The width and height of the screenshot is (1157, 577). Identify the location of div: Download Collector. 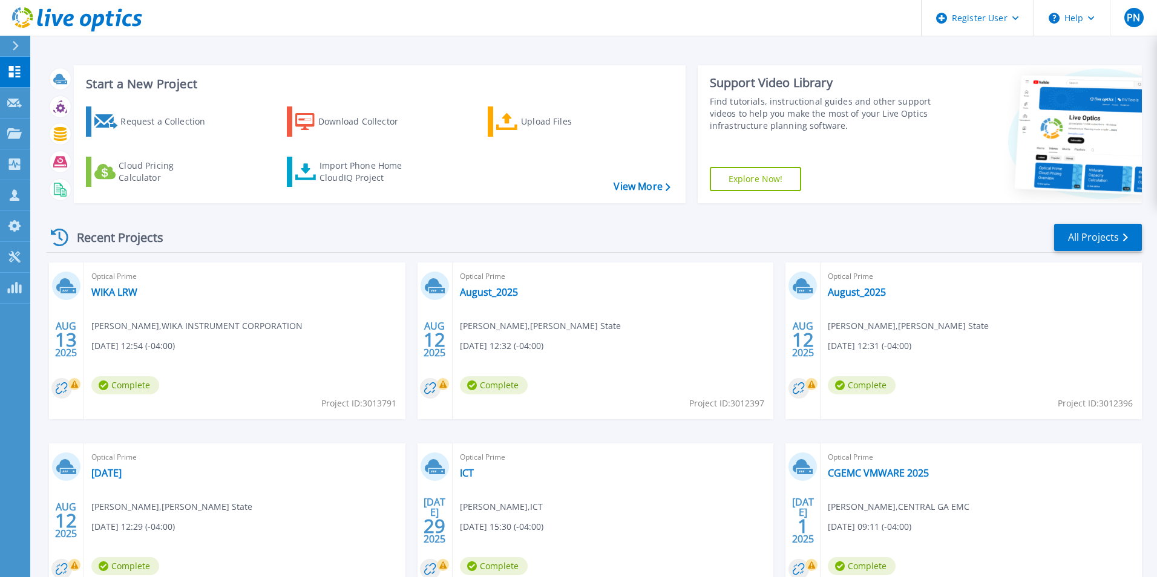
(367, 122).